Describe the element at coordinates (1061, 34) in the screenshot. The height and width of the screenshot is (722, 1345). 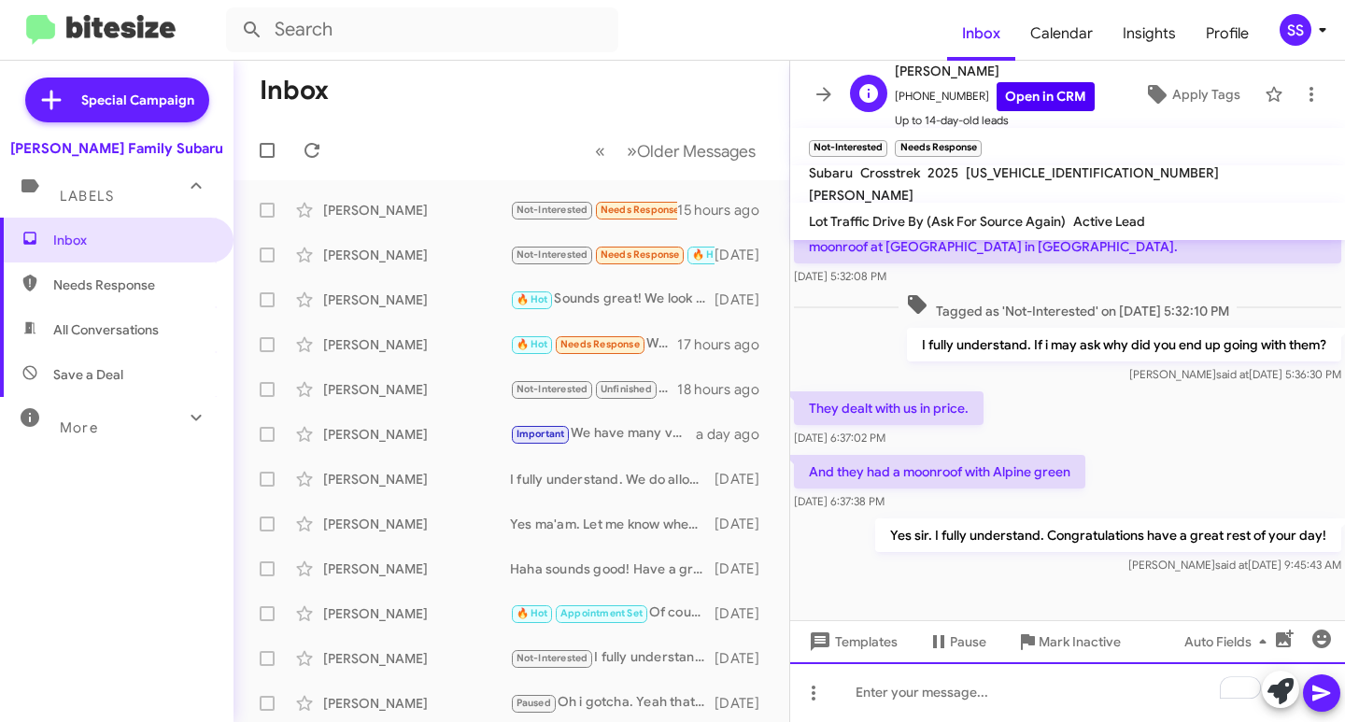
I see `a: Calendar` at that location.